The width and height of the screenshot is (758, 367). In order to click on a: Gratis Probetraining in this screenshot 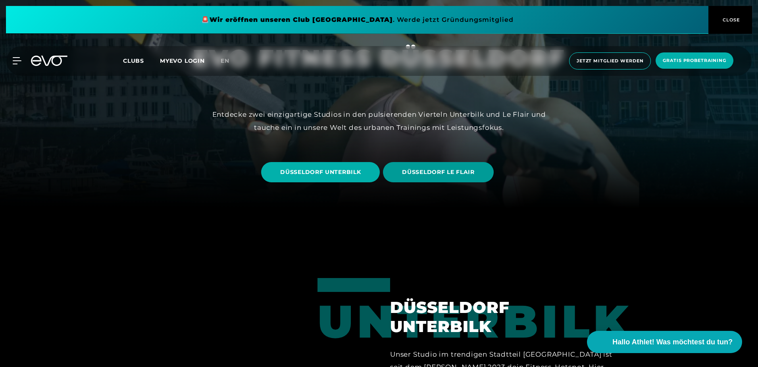, I will do `click(694, 61)`.